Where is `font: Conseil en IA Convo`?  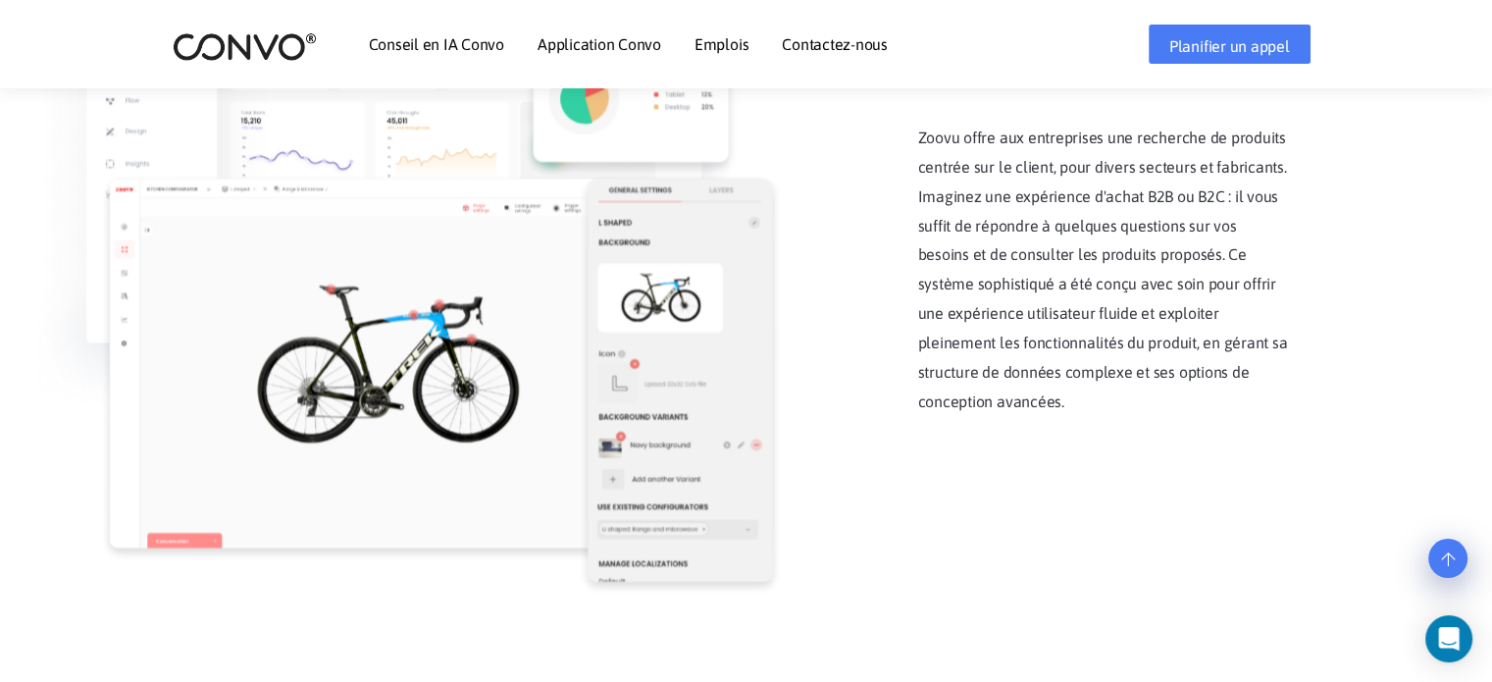 font: Conseil en IA Convo is located at coordinates (437, 44).